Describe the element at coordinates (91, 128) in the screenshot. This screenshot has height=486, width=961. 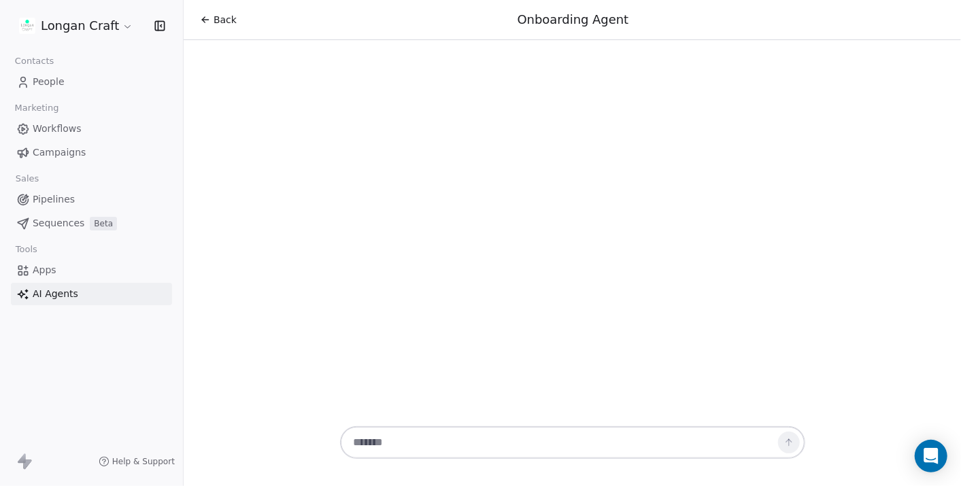
I see `a: Workflows` at that location.